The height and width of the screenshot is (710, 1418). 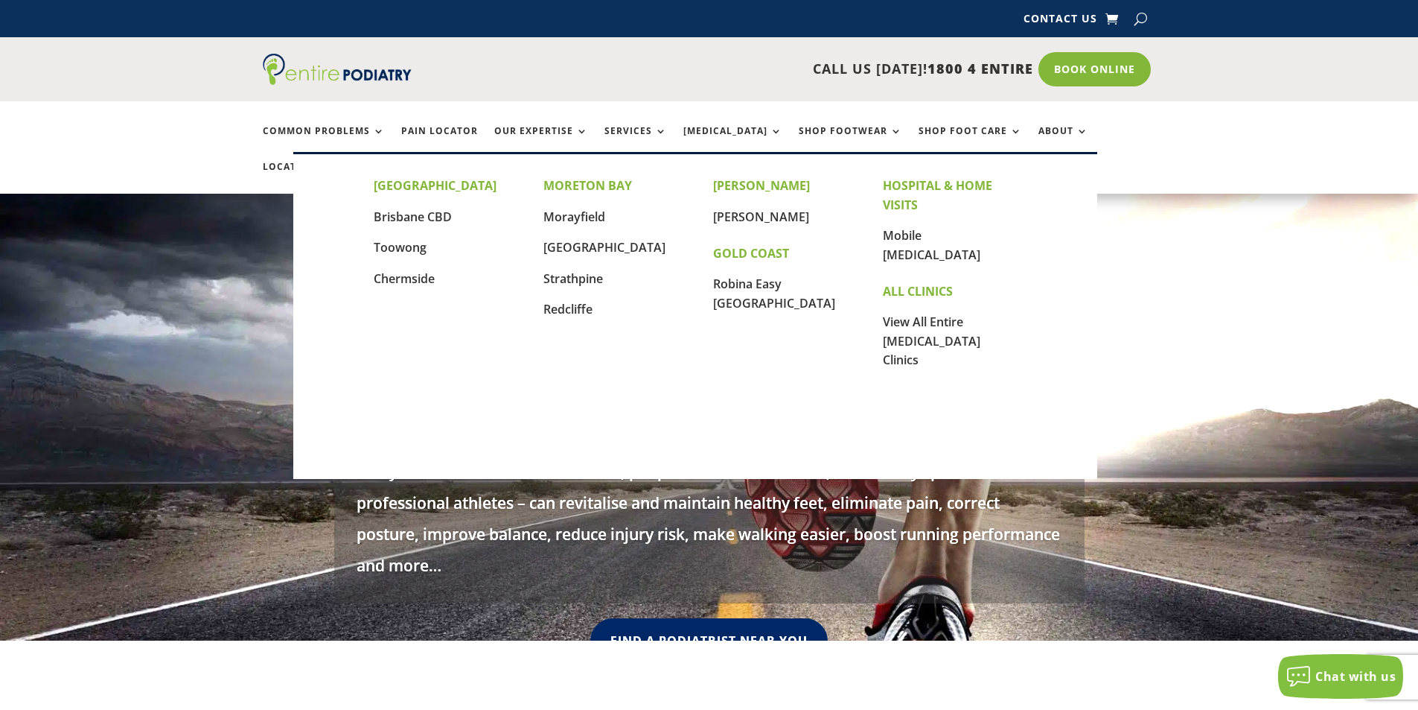 I want to click on a: Morayfield, so click(x=574, y=217).